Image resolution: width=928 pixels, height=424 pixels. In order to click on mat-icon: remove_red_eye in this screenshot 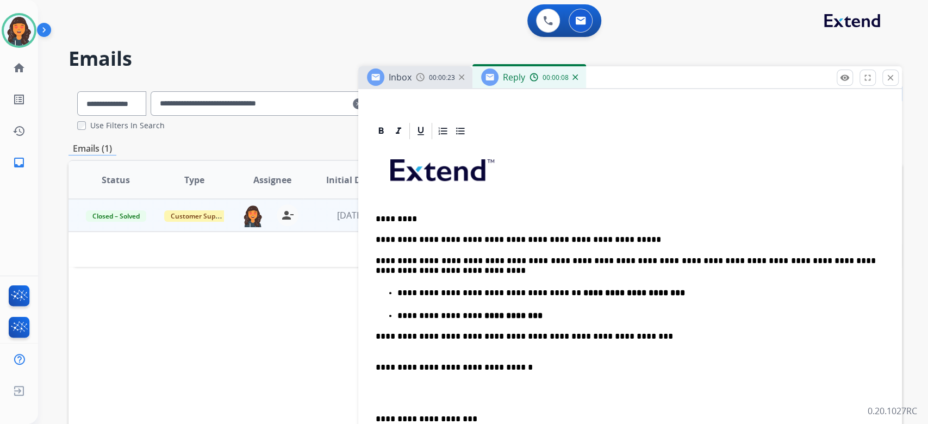, I will do `click(845, 78)`.